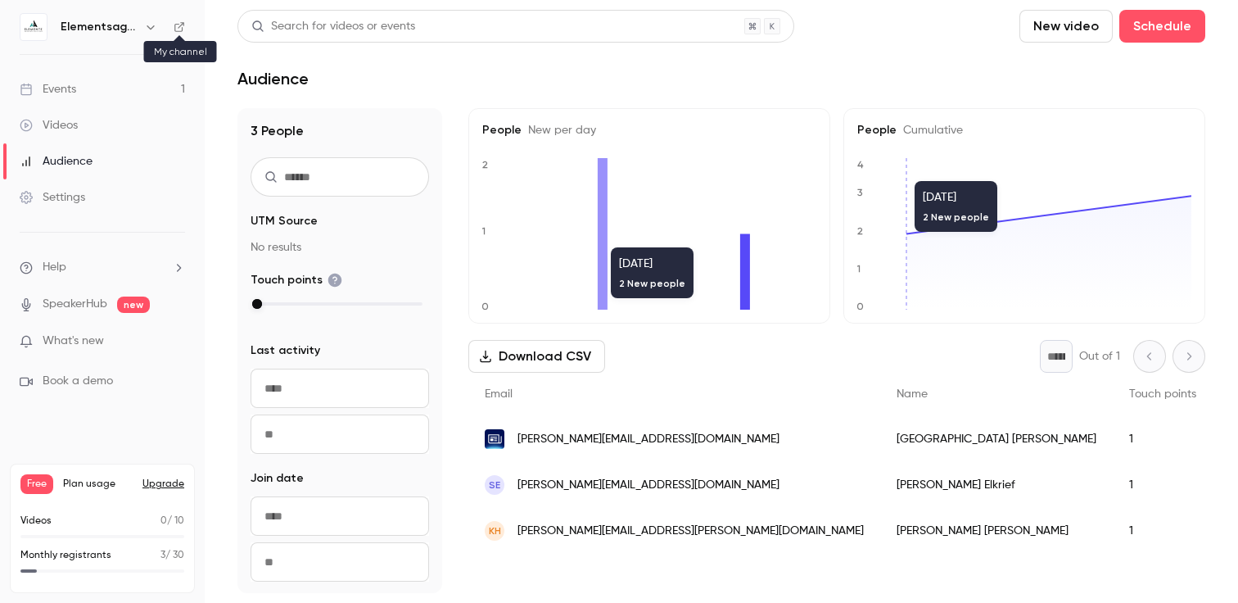 The width and height of the screenshot is (1238, 603). Describe the element at coordinates (163, 484) in the screenshot. I see `button: Upgrade` at that location.